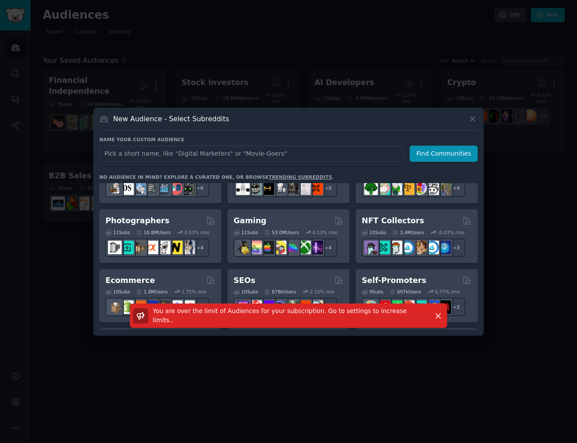 The width and height of the screenshot is (577, 443). What do you see at coordinates (292, 307) in the screenshot?
I see `img: Local_SEO` at bounding box center [292, 307].